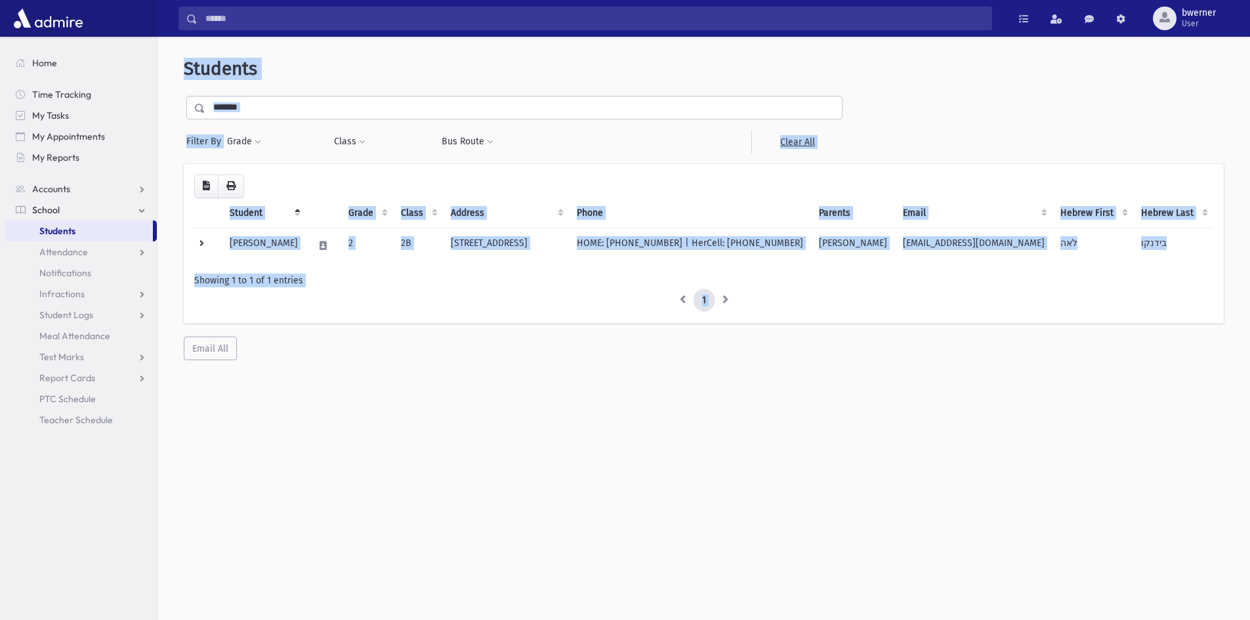 This screenshot has width=1250, height=620. I want to click on span: Teacher Schedule, so click(76, 420).